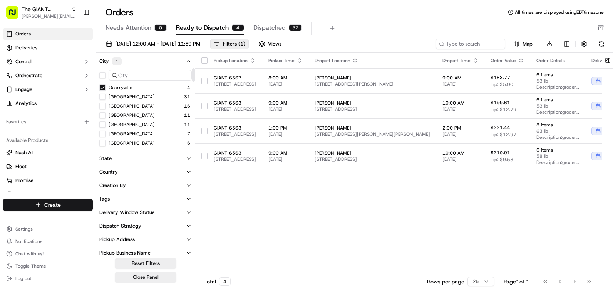 This screenshot has height=290, width=613. Describe the element at coordinates (24, 89) in the screenshot. I see `span: Engage` at that location.